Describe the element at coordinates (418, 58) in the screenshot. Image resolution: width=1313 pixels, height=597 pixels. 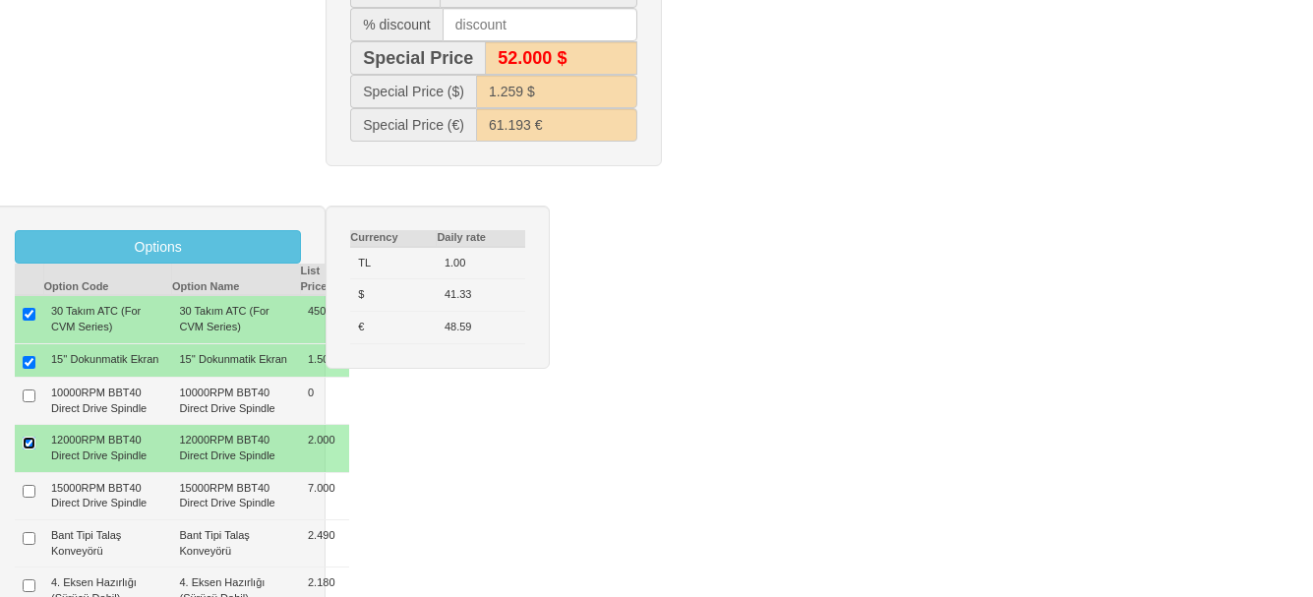
I see `b: Special Price` at that location.